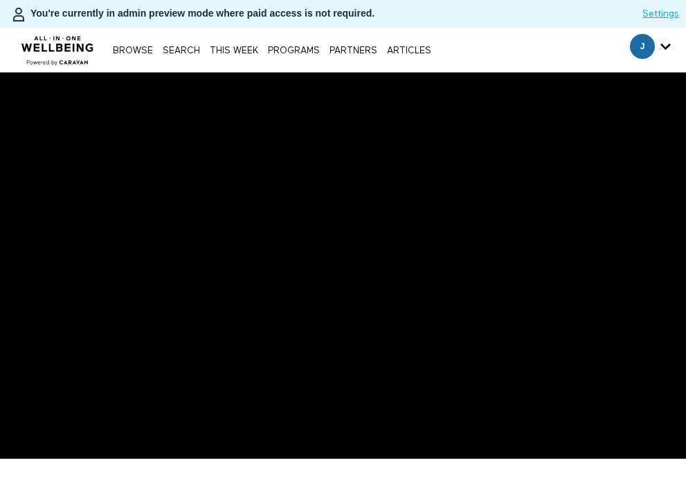  What do you see at coordinates (181, 51) in the screenshot?
I see `a: Search` at bounding box center [181, 51].